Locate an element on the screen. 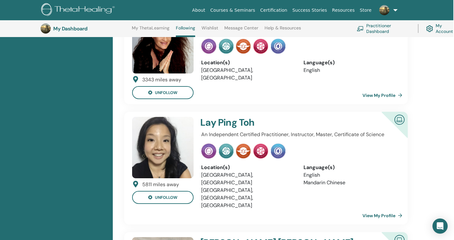  a: Store is located at coordinates (366, 10).